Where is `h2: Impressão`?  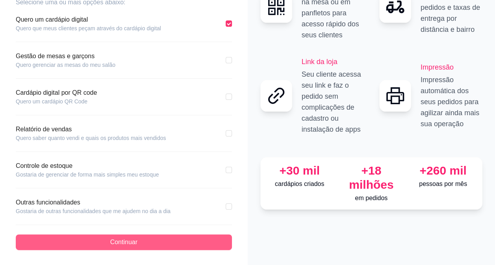
h2: Impressão is located at coordinates (451, 67).